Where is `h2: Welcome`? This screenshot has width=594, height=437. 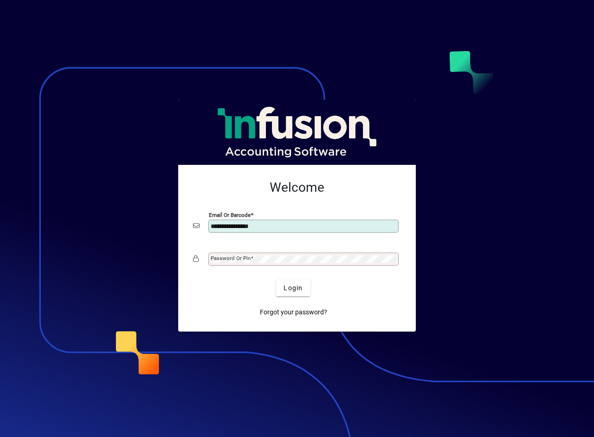
h2: Welcome is located at coordinates (297, 188).